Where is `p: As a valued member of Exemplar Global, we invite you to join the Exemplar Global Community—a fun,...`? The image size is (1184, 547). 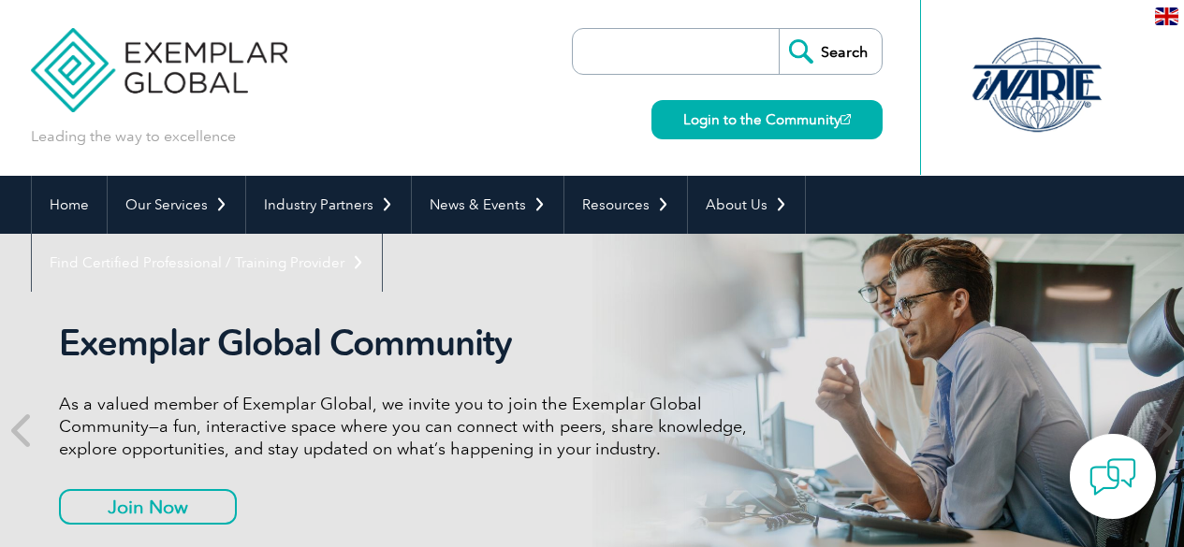
p: As a valued member of Exemplar Global, we invite you to join the Exemplar Global Community—a fun,... is located at coordinates (410, 427).